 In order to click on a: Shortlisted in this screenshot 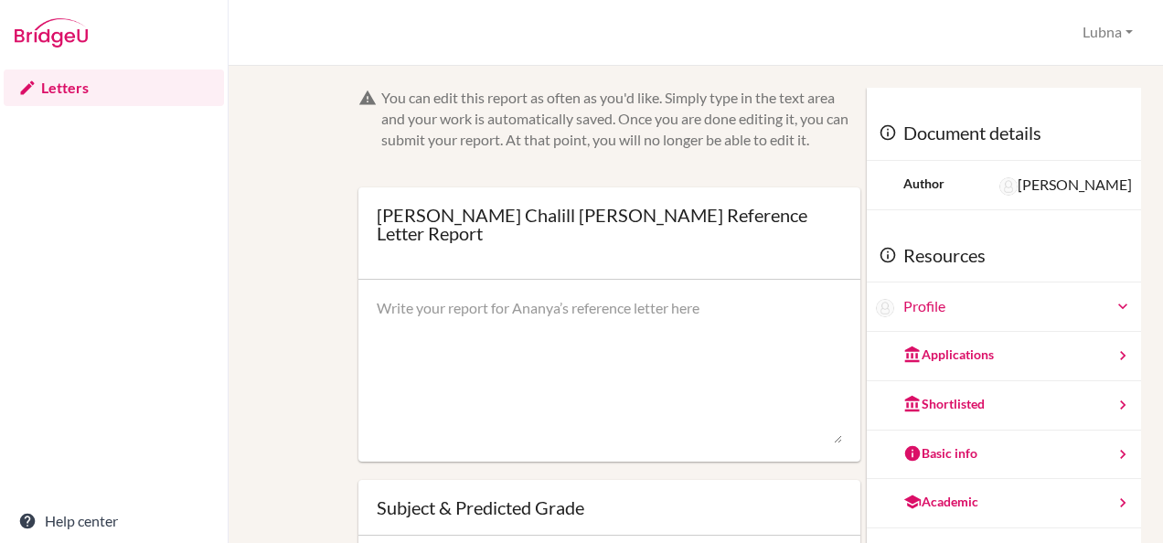, I will do `click(1004, 406)`.